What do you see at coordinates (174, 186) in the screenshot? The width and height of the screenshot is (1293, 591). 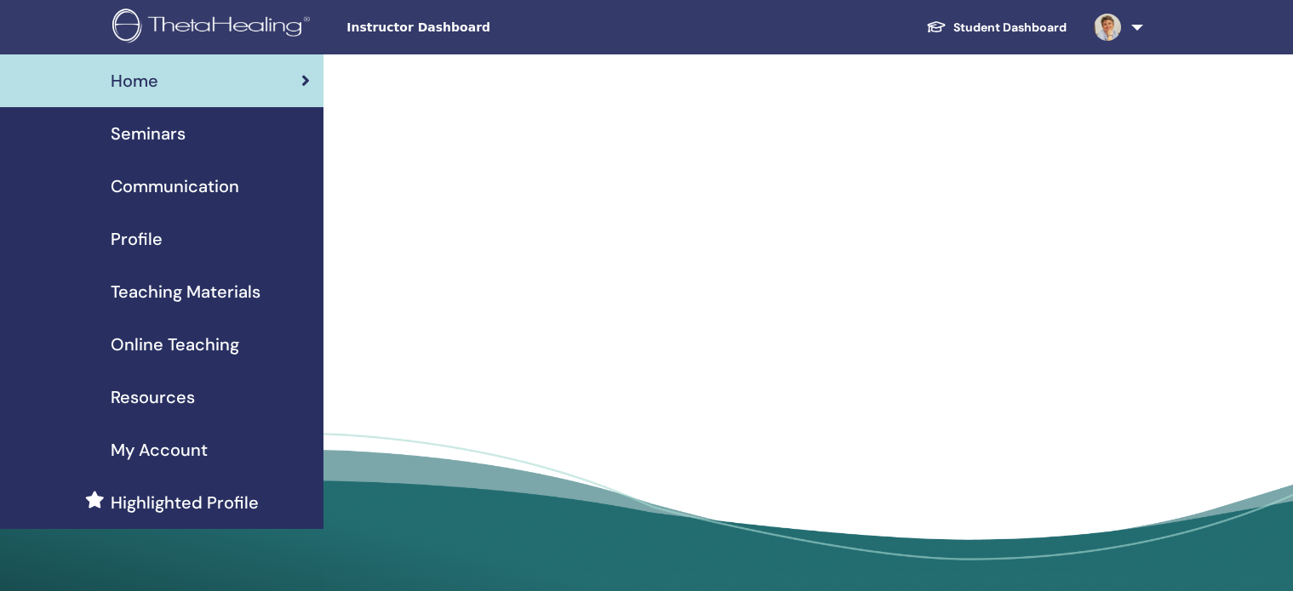 I see `span: Communication` at bounding box center [174, 186].